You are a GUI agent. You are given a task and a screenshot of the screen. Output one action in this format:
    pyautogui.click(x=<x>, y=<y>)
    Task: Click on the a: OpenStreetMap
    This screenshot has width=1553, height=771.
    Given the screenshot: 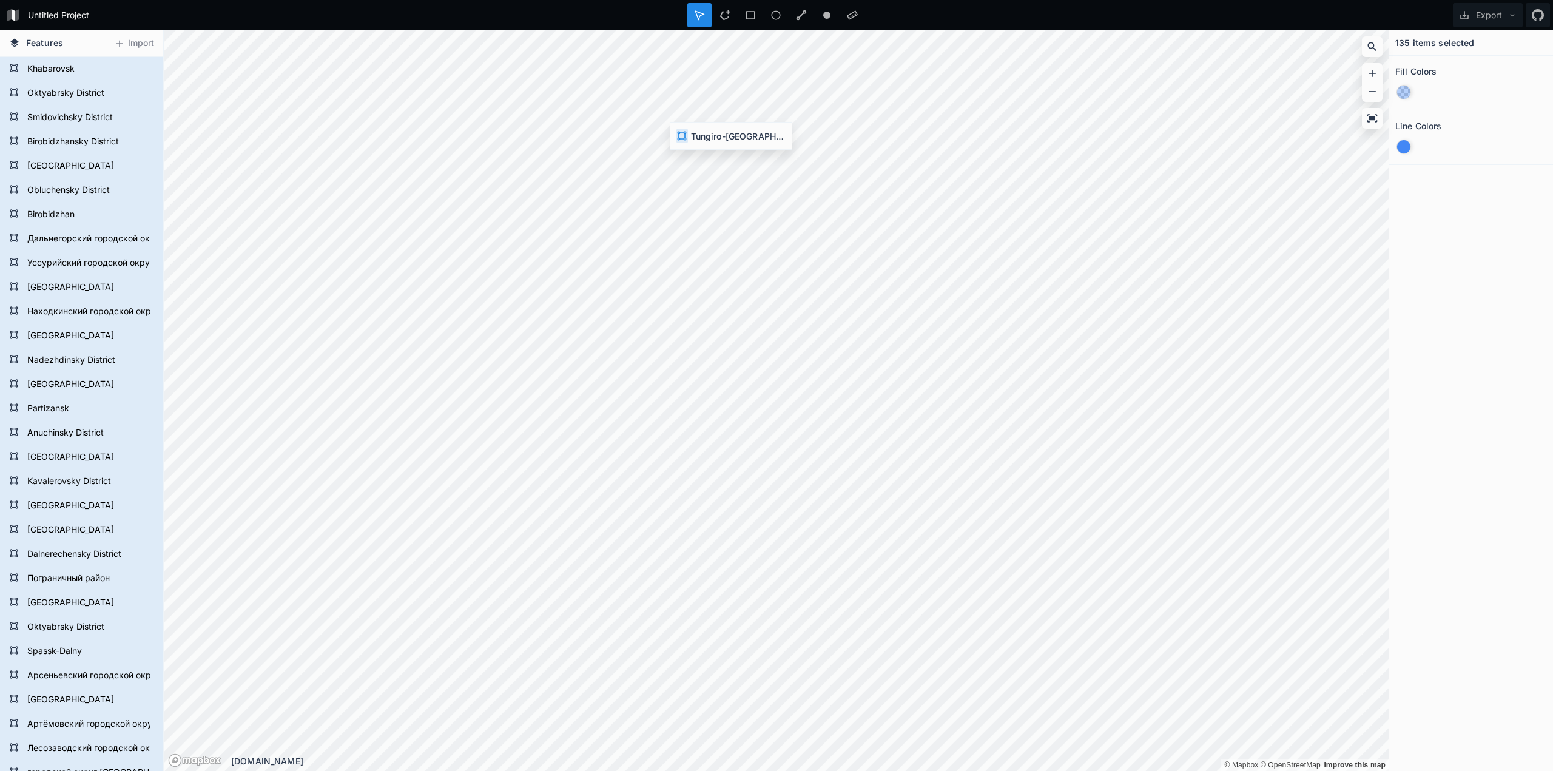 What is the action you would take?
    pyautogui.click(x=1290, y=765)
    